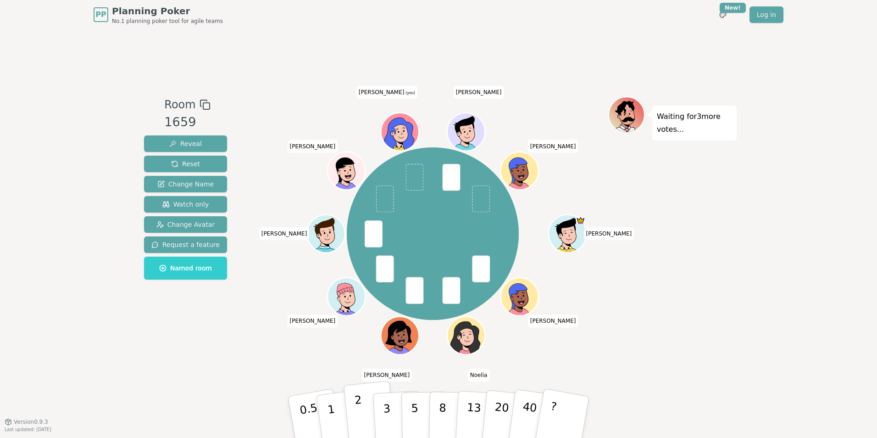 This screenshot has height=438, width=877. Describe the element at coordinates (185, 204) in the screenshot. I see `button: Watch only` at that location.